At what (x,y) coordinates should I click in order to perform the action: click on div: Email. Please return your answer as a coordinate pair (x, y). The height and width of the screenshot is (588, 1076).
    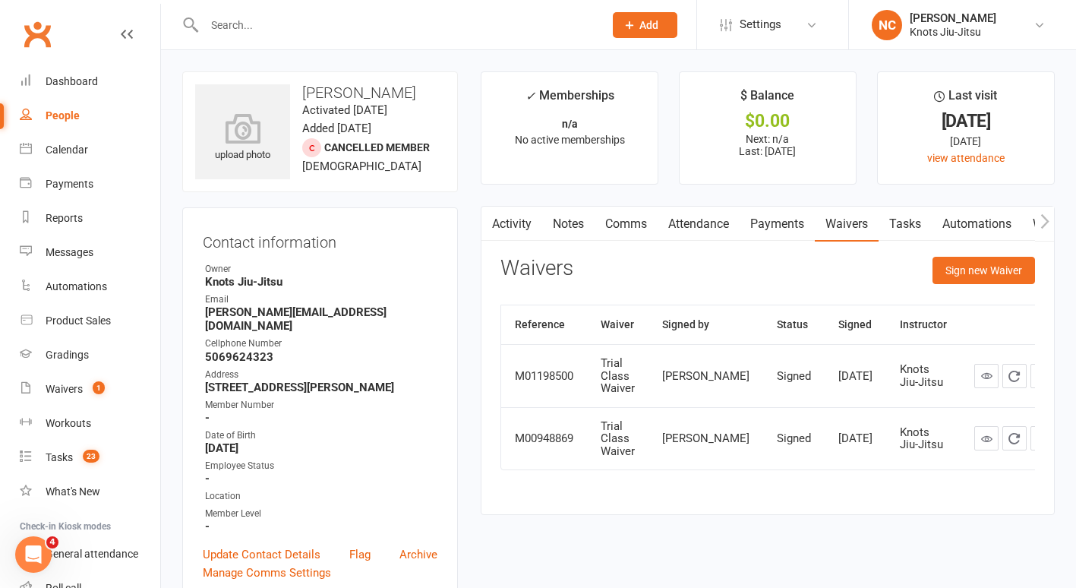
    Looking at the image, I should click on (321, 299).